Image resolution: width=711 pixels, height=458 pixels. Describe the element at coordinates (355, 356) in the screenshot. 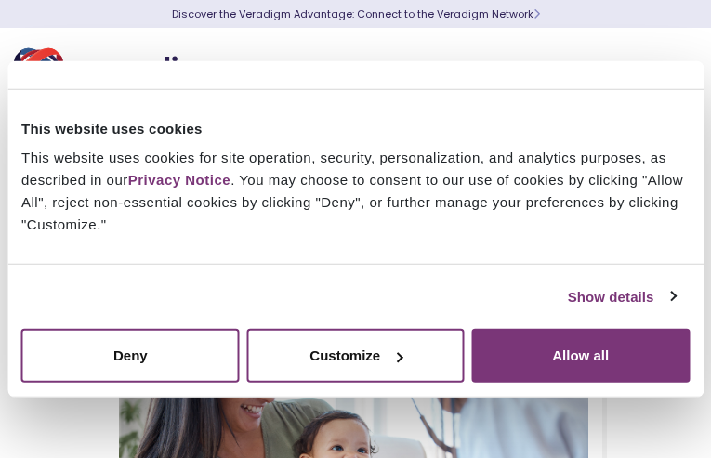

I see `button: Customize` at that location.